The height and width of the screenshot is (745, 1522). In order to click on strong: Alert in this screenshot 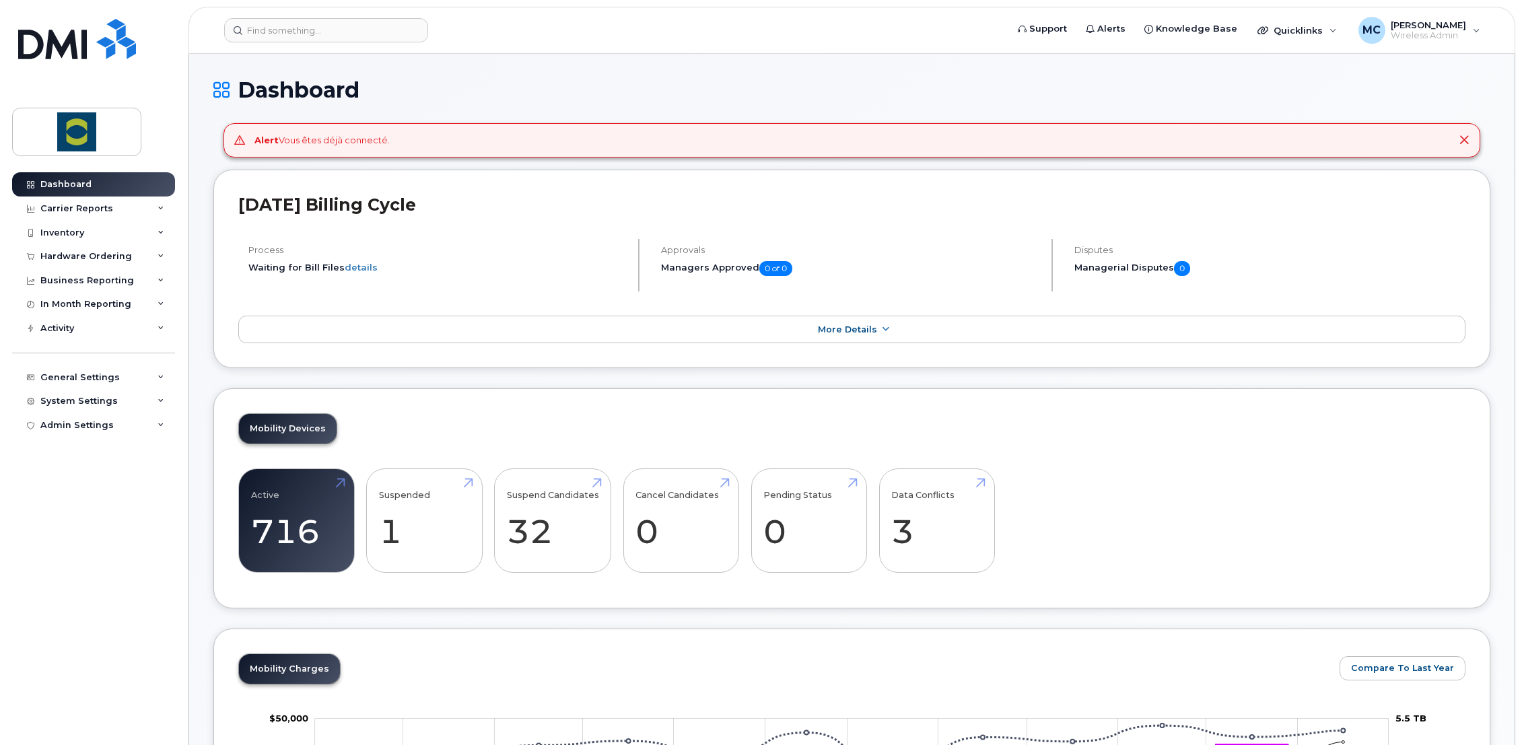, I will do `click(267, 140)`.